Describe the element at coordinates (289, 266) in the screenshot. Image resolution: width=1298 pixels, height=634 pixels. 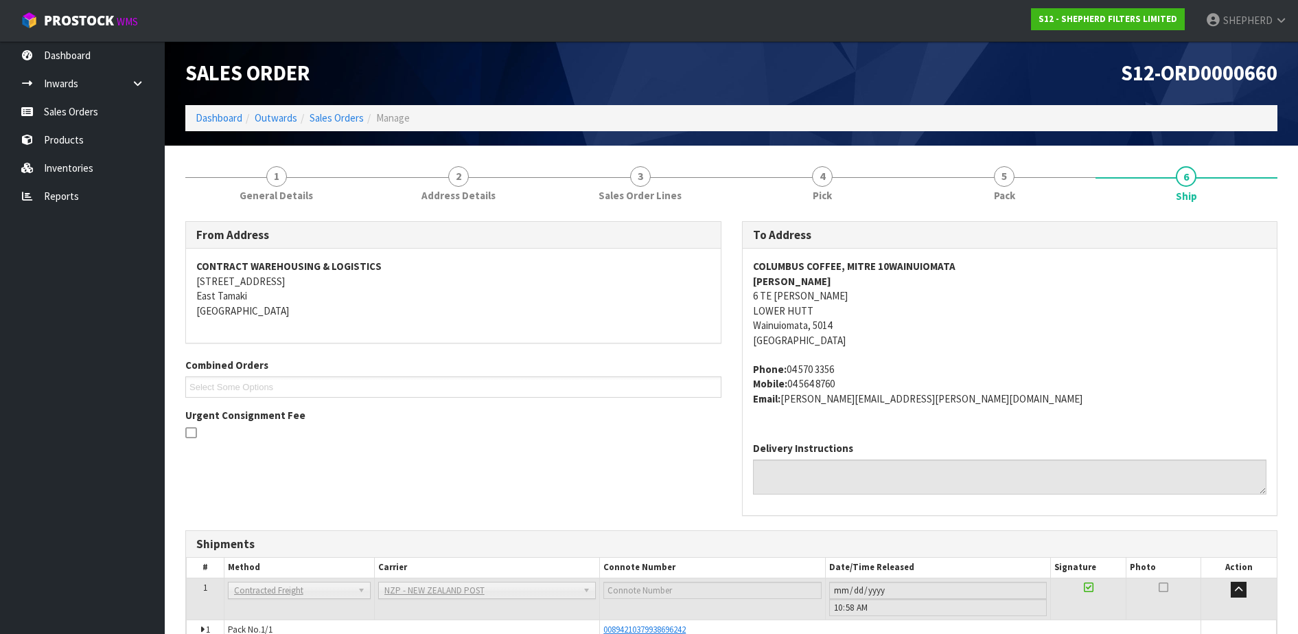
I see `strong: CONTRACT WAREHOUSING & LOGISTICS` at that location.